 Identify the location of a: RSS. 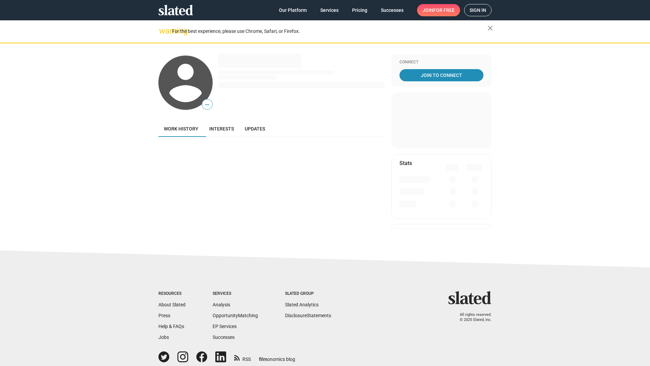
(243, 357).